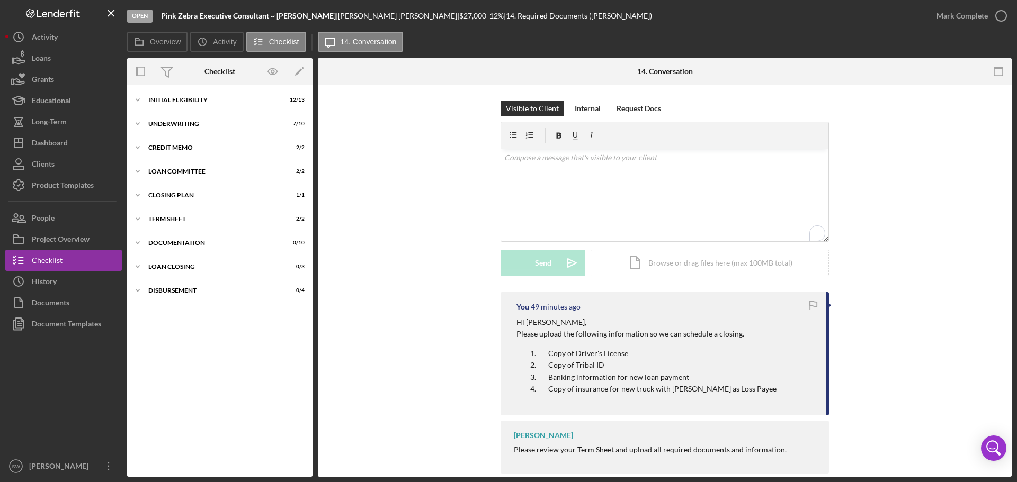  Describe the element at coordinates (213, 219) in the screenshot. I see `div: TERM SHEET` at that location.